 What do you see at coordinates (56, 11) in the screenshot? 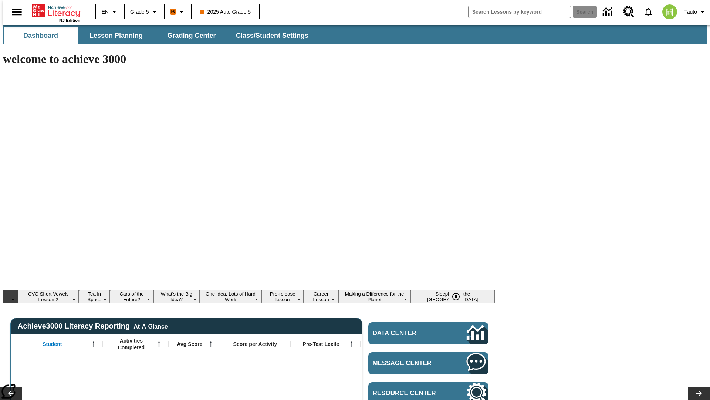
I see `a: Home` at bounding box center [56, 11].